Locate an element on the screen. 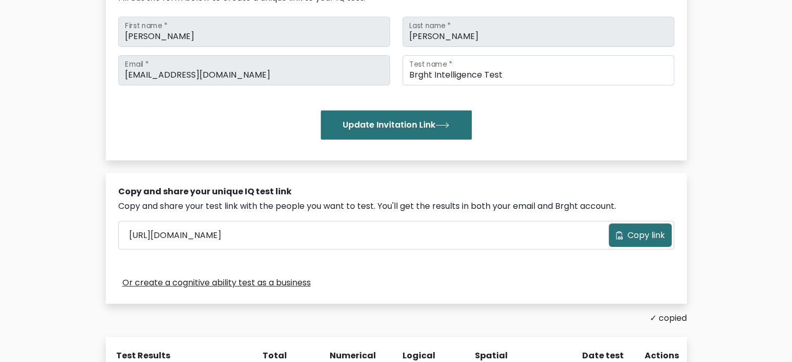 The width and height of the screenshot is (792, 362). a: Or create a cognitive ability test as a business is located at coordinates (217, 283).